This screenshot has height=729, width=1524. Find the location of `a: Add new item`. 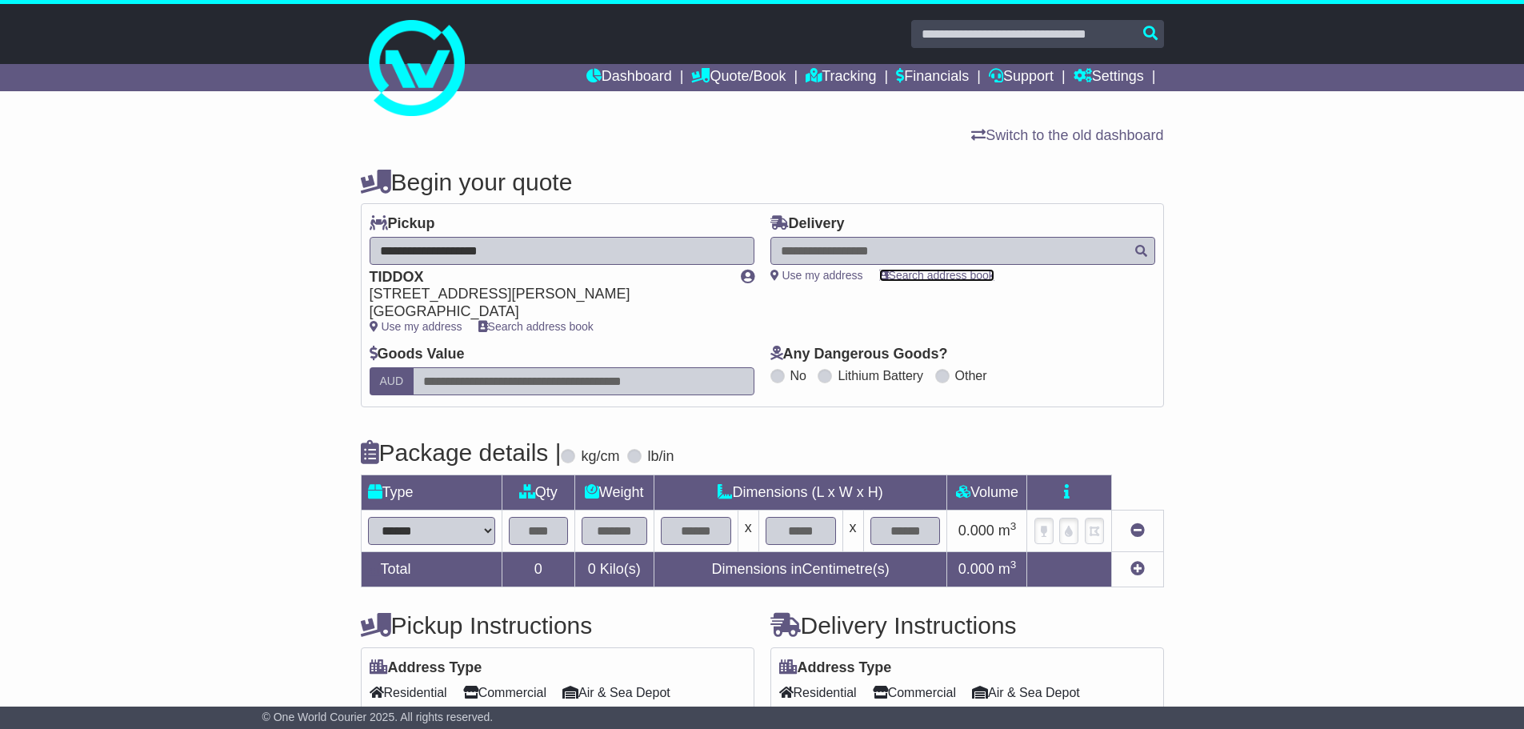

a: Add new item is located at coordinates (1138, 569).